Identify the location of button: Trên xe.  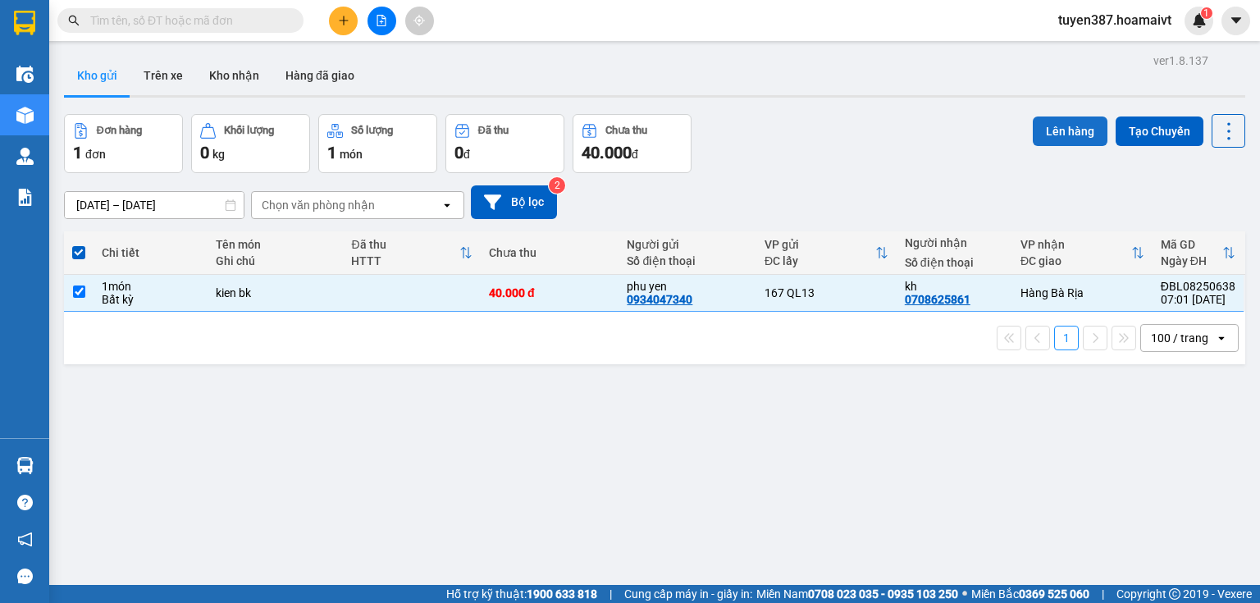
(163, 75).